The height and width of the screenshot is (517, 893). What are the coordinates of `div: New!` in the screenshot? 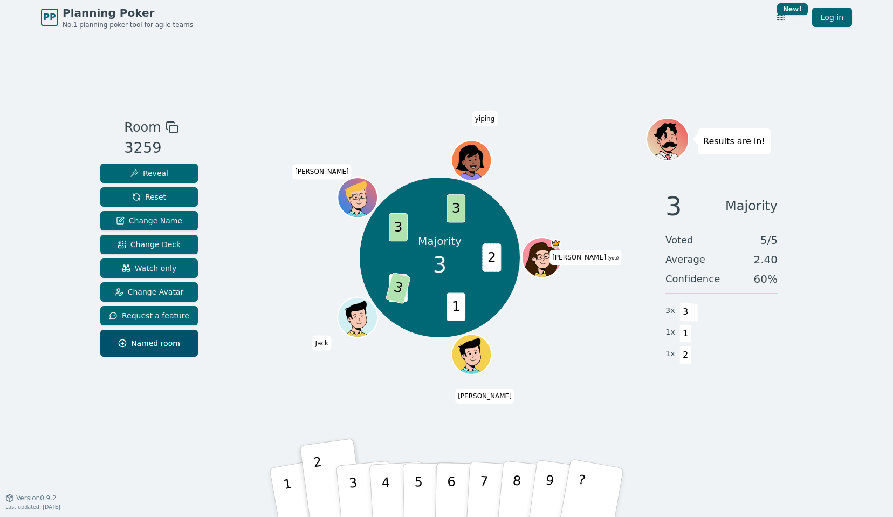 It's located at (792, 9).